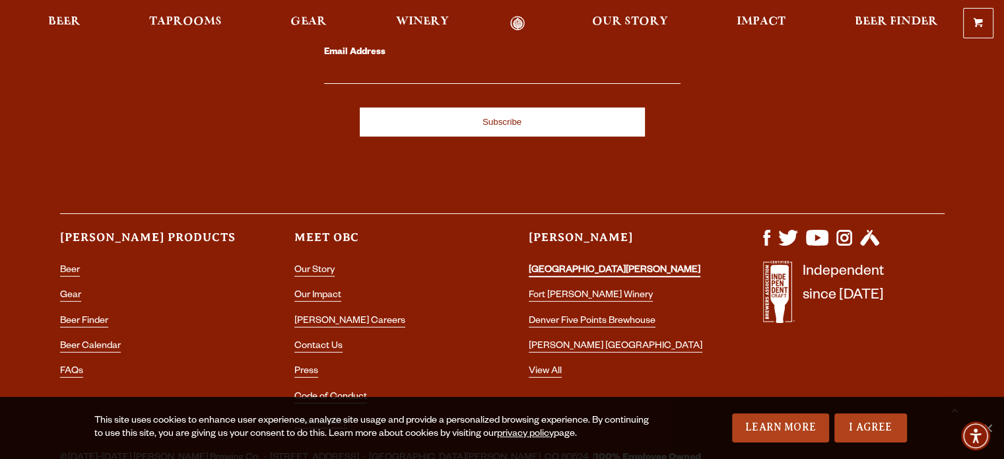 The image size is (1004, 459). What do you see at coordinates (376, 428) in the screenshot?
I see `div: This site uses cookies to enhance user experience, analyze site usage and provide a personalized ...` at bounding box center [376, 428].